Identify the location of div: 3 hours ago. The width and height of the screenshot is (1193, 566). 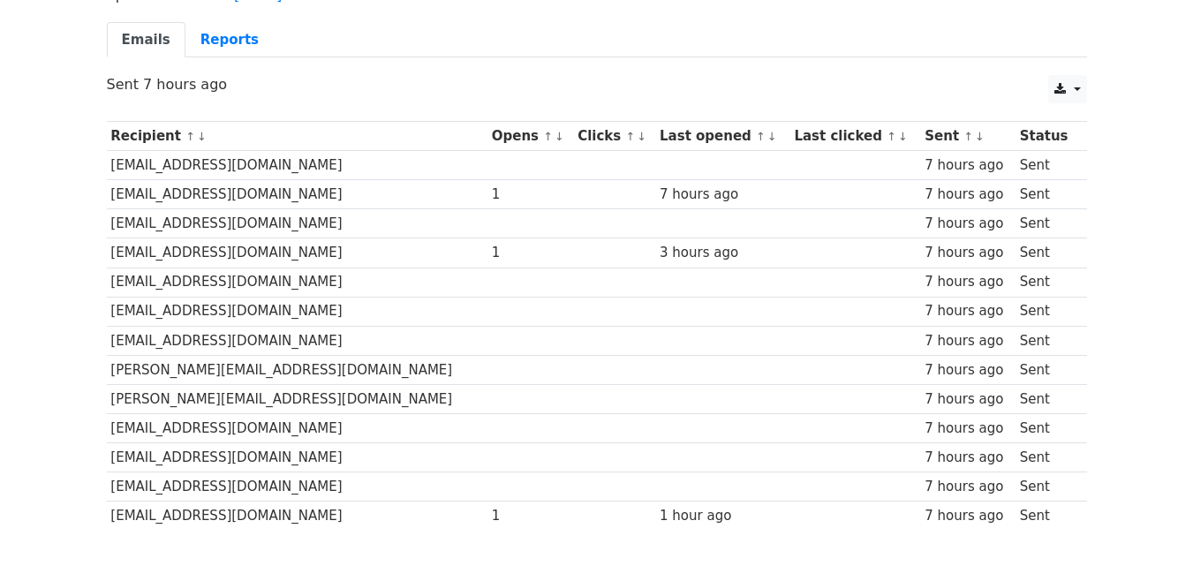
(722, 253).